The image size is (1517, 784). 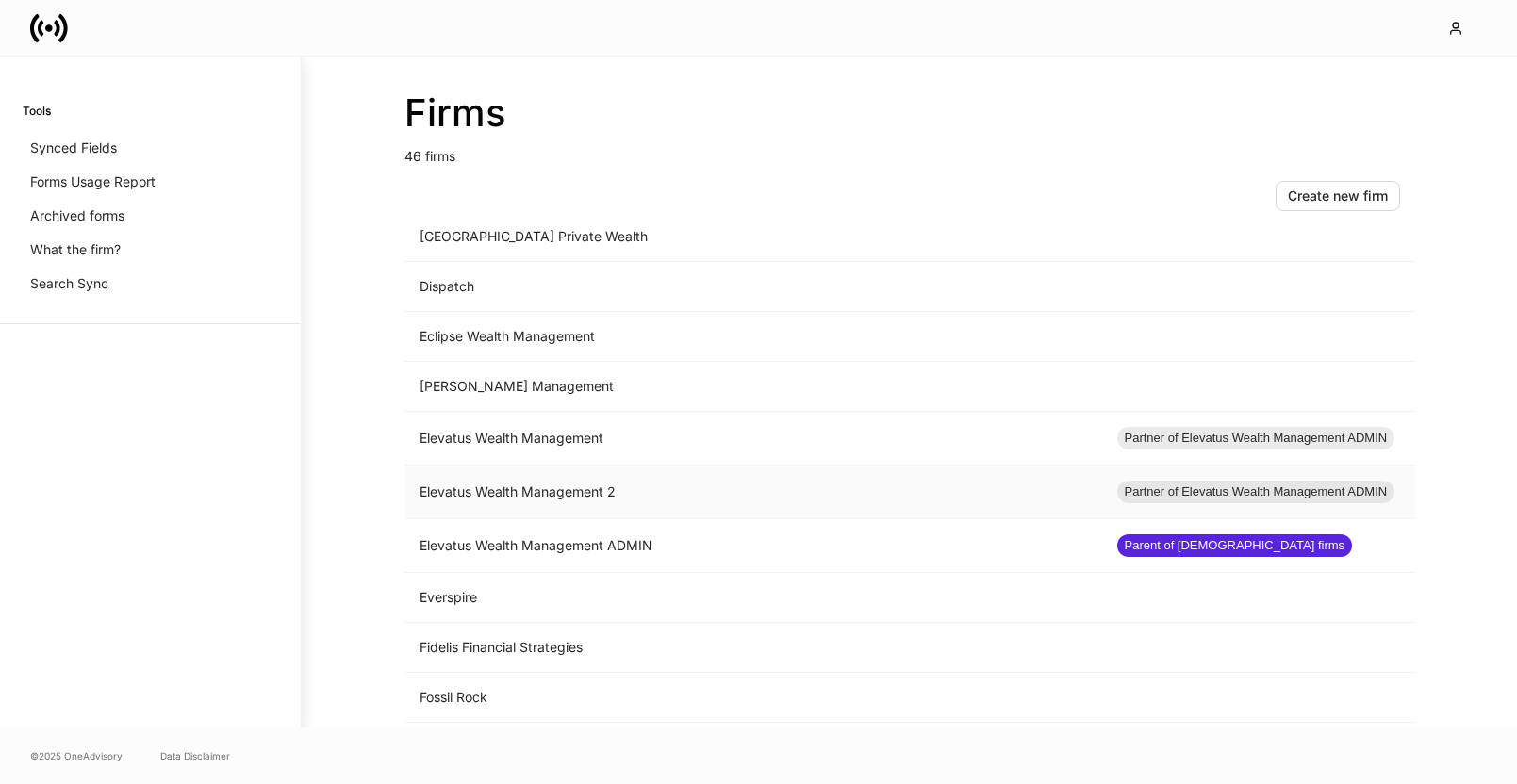 I want to click on p: Forms Usage Report, so click(x=92, y=182).